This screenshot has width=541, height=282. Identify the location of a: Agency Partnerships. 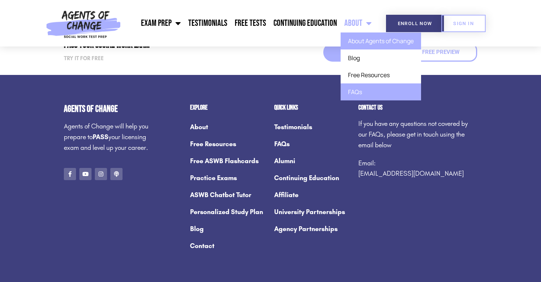
(313, 229).